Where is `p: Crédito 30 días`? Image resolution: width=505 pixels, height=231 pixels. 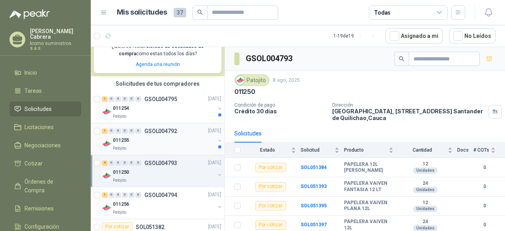
p: Crédito 30 días is located at coordinates (280, 111).